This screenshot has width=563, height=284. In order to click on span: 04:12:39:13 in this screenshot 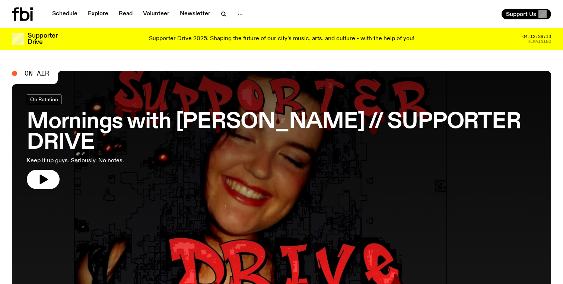, I will do `click(536, 36)`.